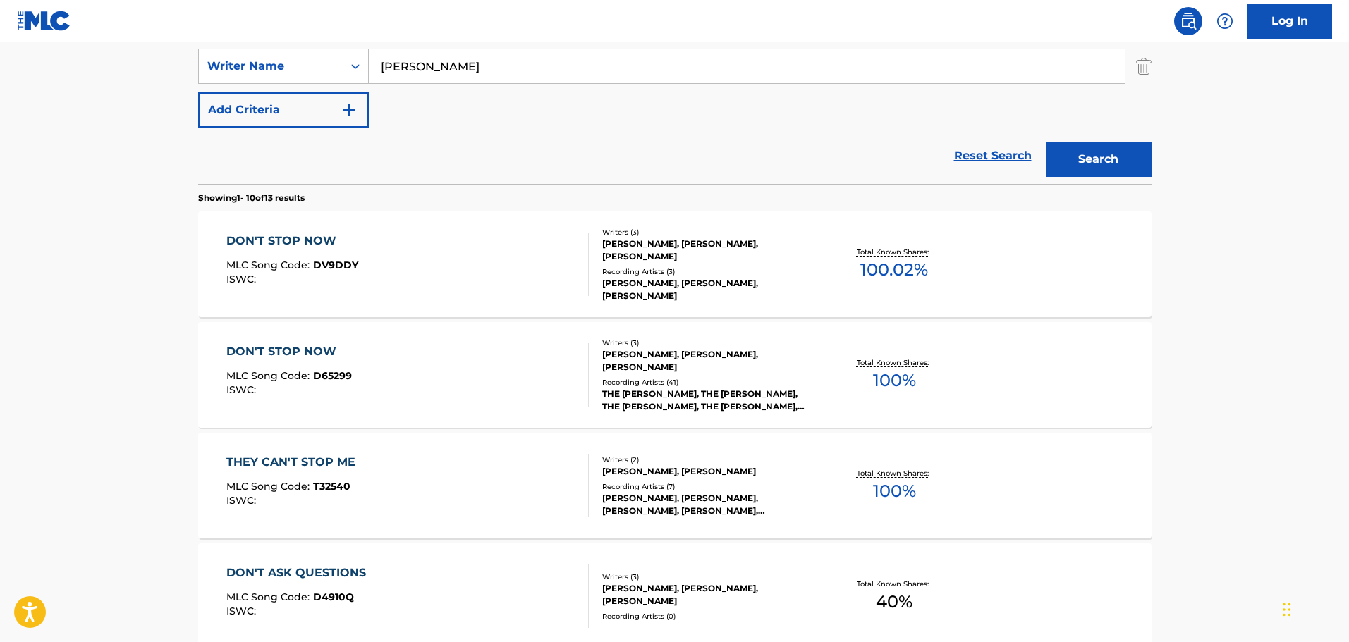 The height and width of the screenshot is (642, 1349). What do you see at coordinates (1224, 21) in the screenshot?
I see `div: Help` at bounding box center [1224, 21].